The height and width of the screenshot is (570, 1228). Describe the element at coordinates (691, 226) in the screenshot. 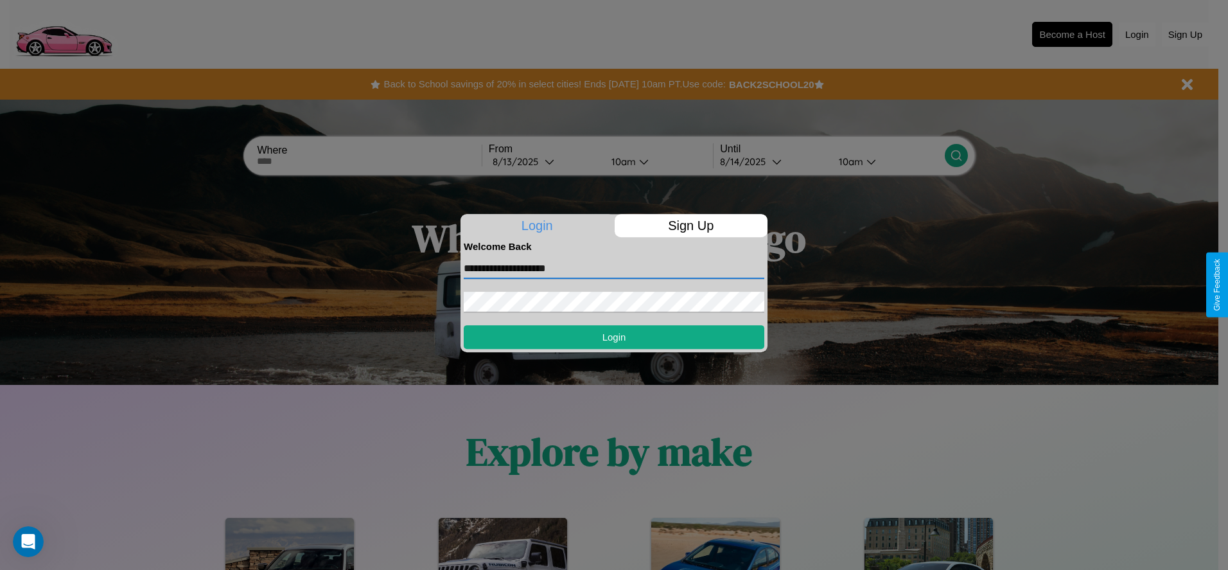

I see `p: Sign Up` at that location.